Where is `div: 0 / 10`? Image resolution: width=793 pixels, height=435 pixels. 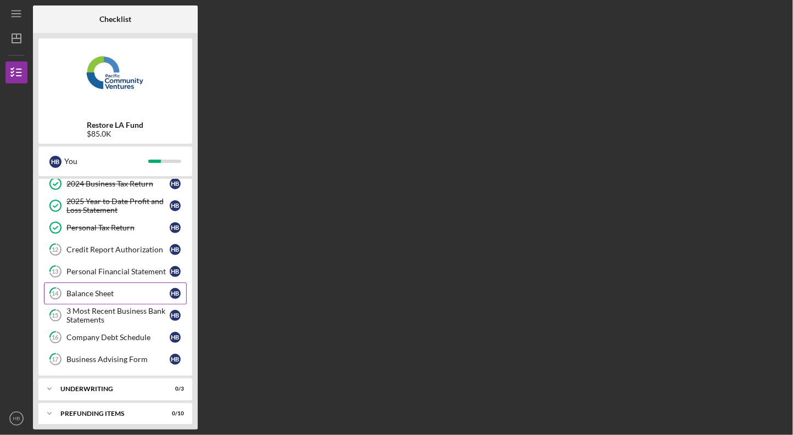 div: 0 / 10 is located at coordinates (174, 414).